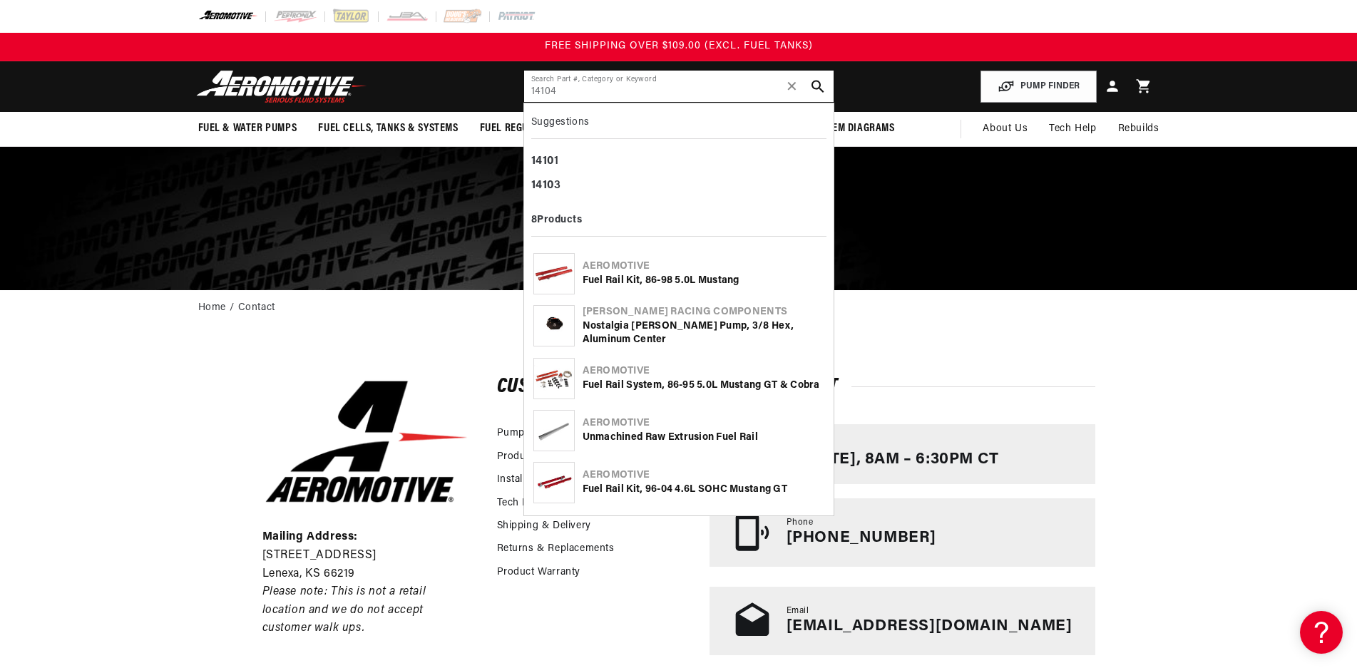 The height and width of the screenshot is (668, 1357). I want to click on div: Fuel Rail System, 86-95 5.0L Mustang GT & Cobra, so click(703, 386).